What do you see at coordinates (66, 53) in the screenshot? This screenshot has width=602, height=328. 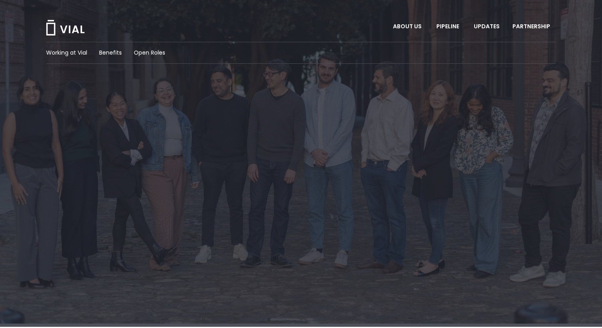 I see `a: Working at Vial` at bounding box center [66, 53].